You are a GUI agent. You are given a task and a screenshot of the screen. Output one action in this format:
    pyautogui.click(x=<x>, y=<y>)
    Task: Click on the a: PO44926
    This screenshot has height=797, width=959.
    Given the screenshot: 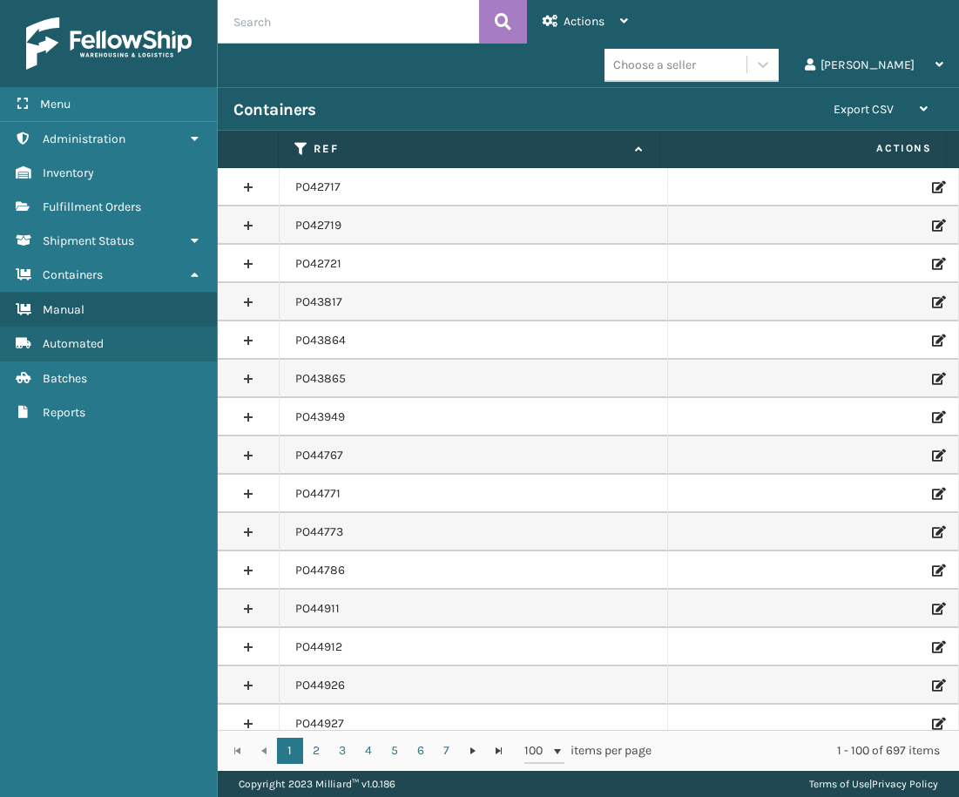 What is the action you would take?
    pyautogui.click(x=320, y=685)
    